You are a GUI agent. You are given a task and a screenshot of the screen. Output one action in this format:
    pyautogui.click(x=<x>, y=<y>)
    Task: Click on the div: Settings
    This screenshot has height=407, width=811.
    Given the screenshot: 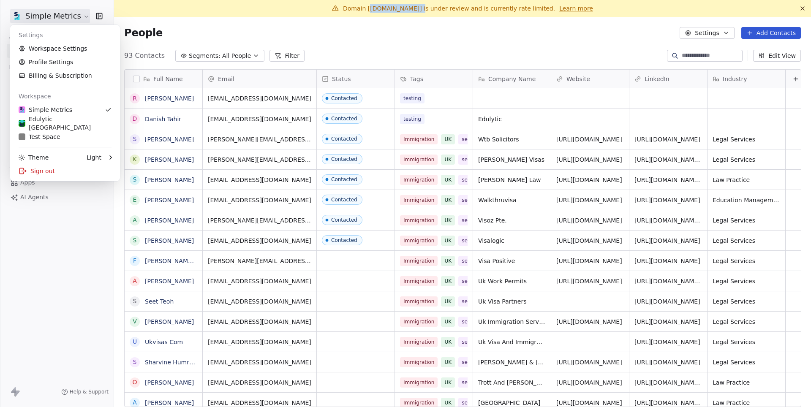 What is the action you would take?
    pyautogui.click(x=65, y=35)
    